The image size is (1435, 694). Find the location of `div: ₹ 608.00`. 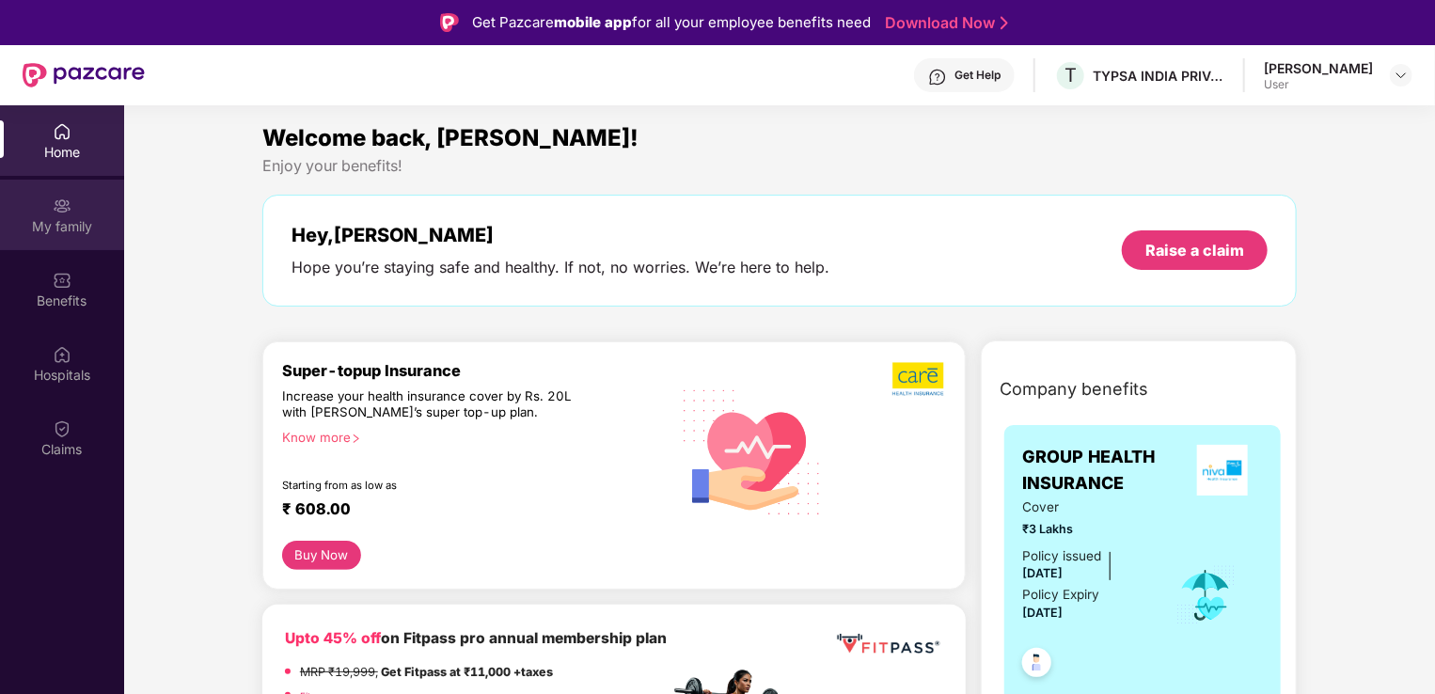

div: ₹ 608.00 is located at coordinates (466, 511).